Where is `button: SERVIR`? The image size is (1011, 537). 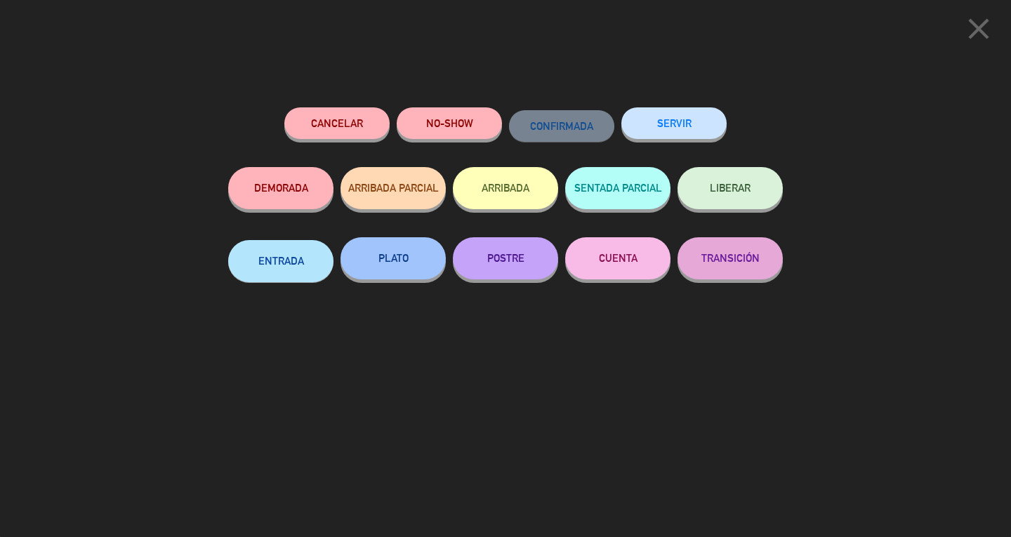 button: SERVIR is located at coordinates (674, 123).